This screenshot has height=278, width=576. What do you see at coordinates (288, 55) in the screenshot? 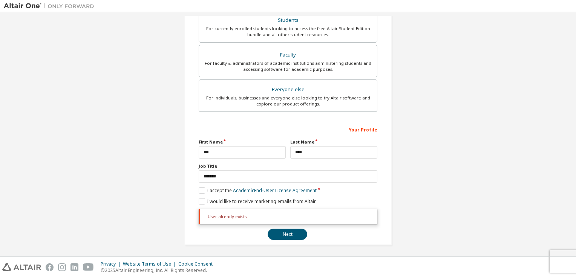
I see `div: Faculty` at bounding box center [288, 55].